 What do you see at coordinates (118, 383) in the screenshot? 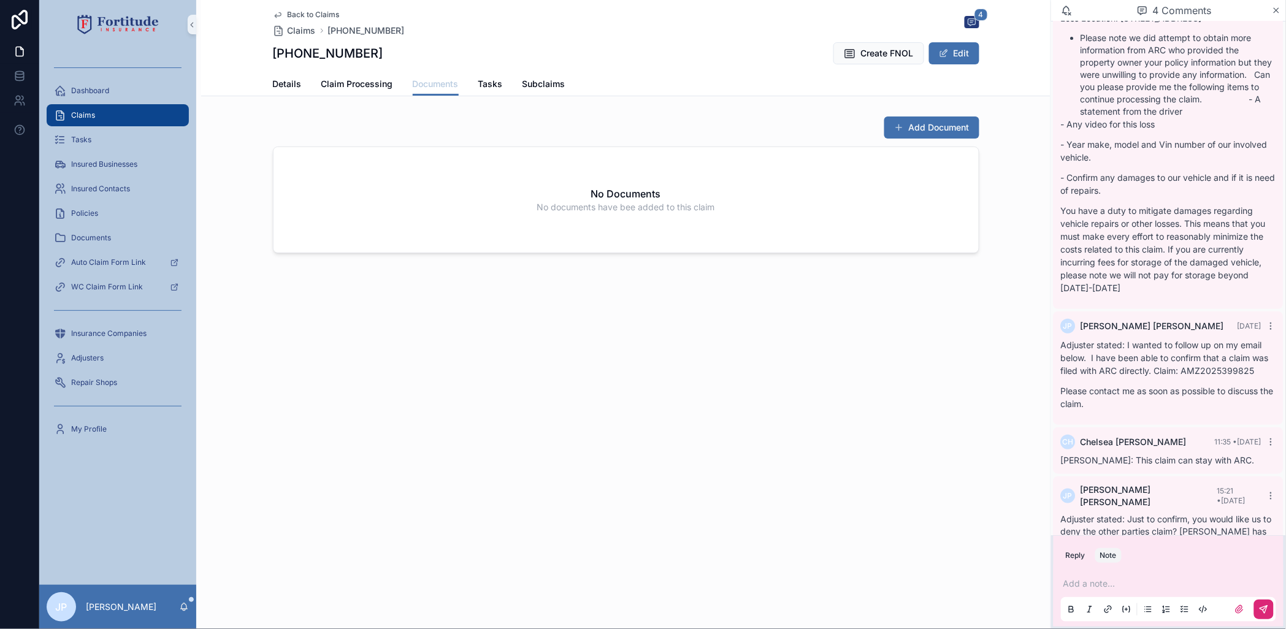
I see `a: Repair Shops` at bounding box center [118, 383].